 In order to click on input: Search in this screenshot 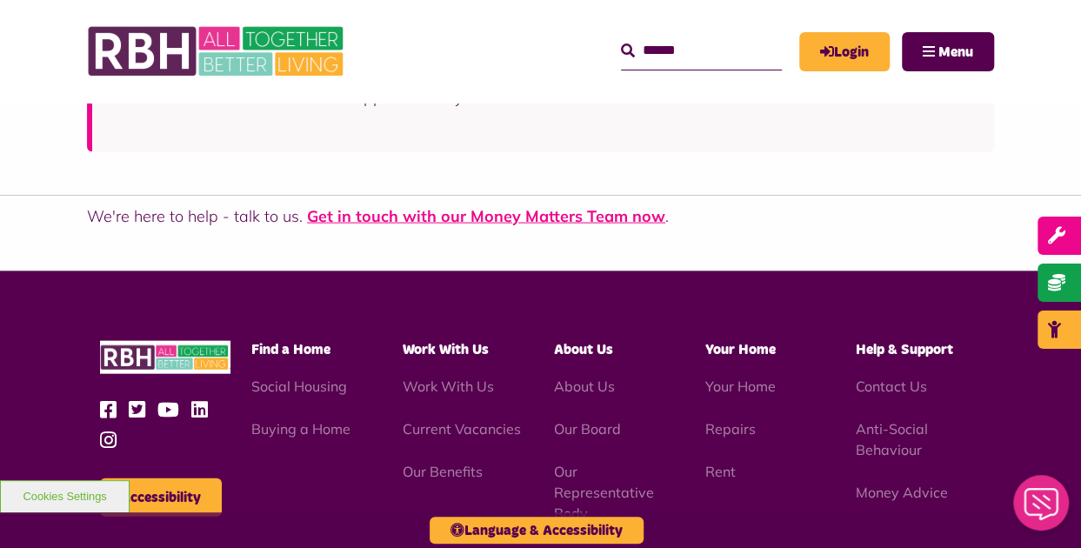, I will do `click(701, 50)`.